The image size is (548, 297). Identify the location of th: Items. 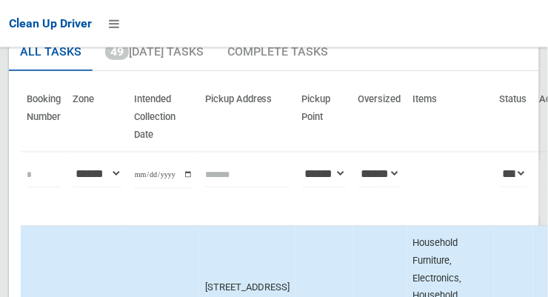
(451, 117).